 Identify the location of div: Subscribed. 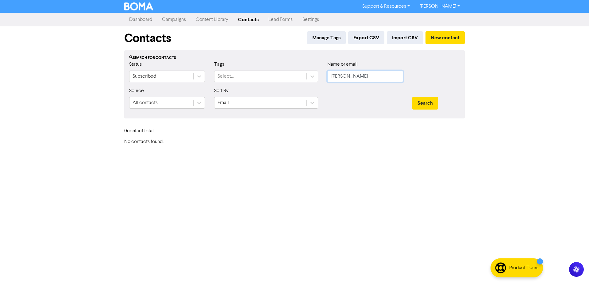
(144, 76).